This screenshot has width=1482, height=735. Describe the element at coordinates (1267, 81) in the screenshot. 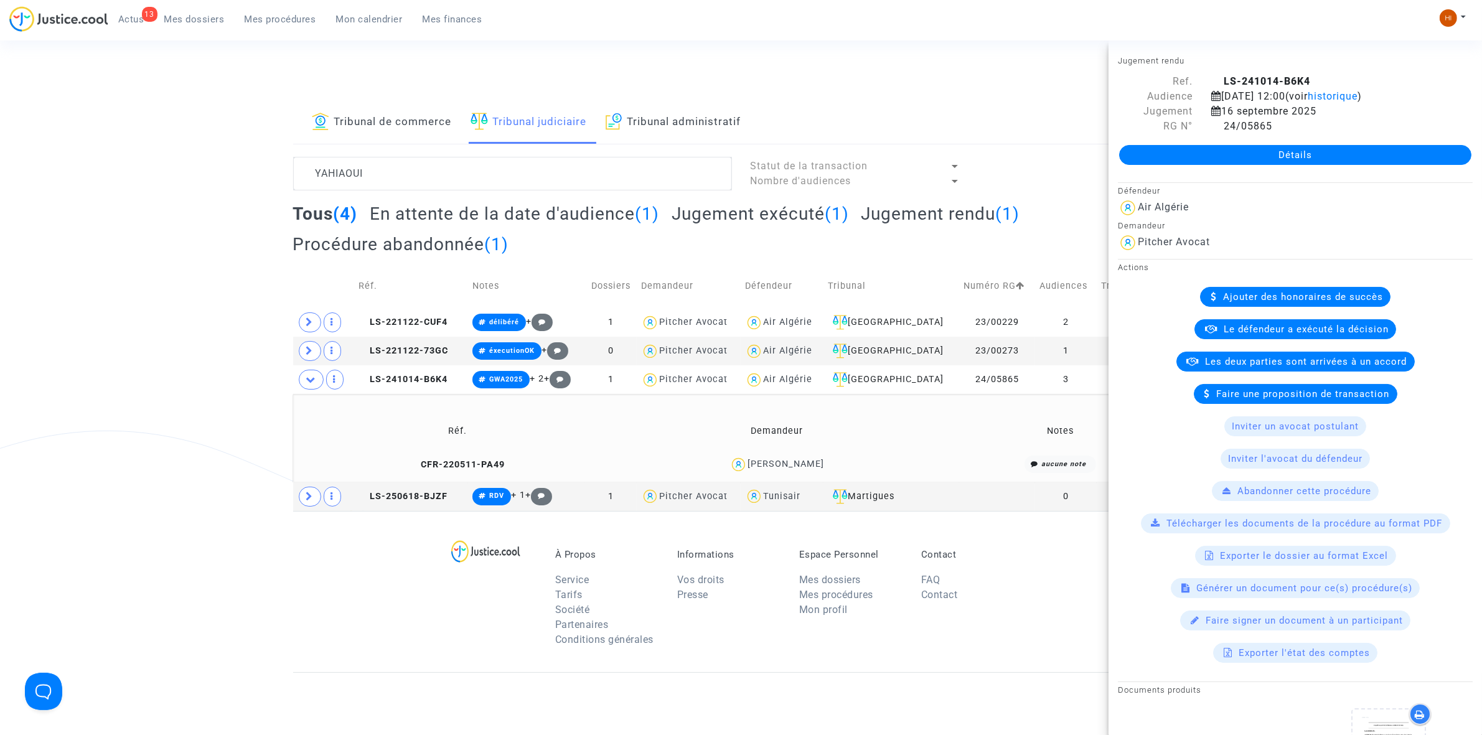

I see `b: LS-241014-B6K4` at that location.